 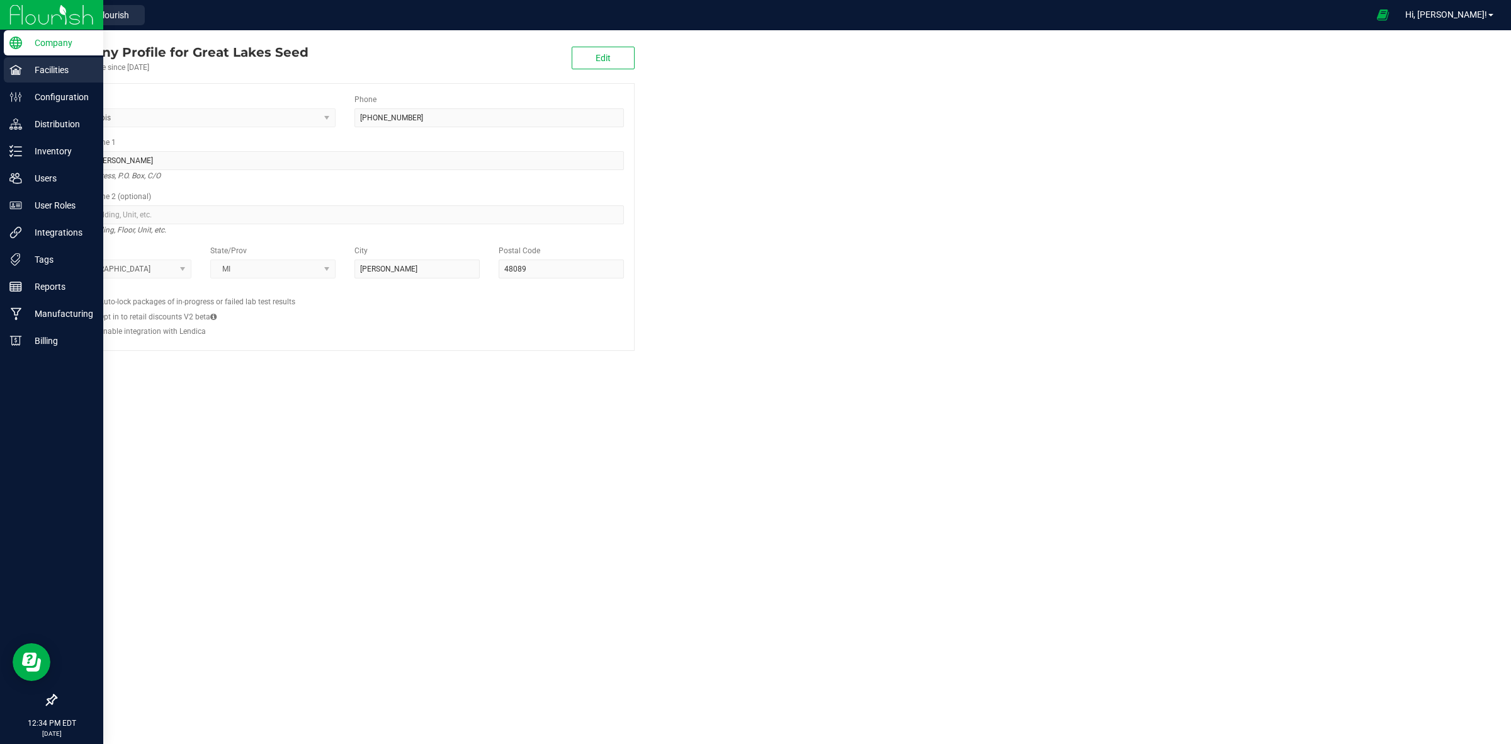 What do you see at coordinates (489, 118) in the screenshot?
I see `input: (123) 456-7890` at bounding box center [489, 118].